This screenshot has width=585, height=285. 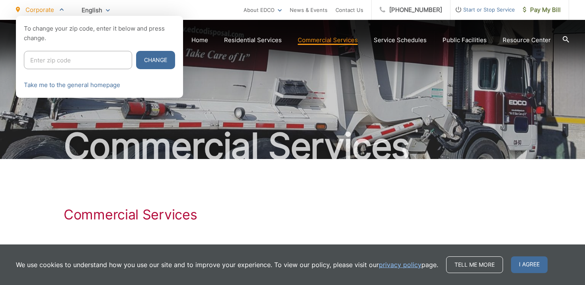 I want to click on button: Change, so click(x=156, y=60).